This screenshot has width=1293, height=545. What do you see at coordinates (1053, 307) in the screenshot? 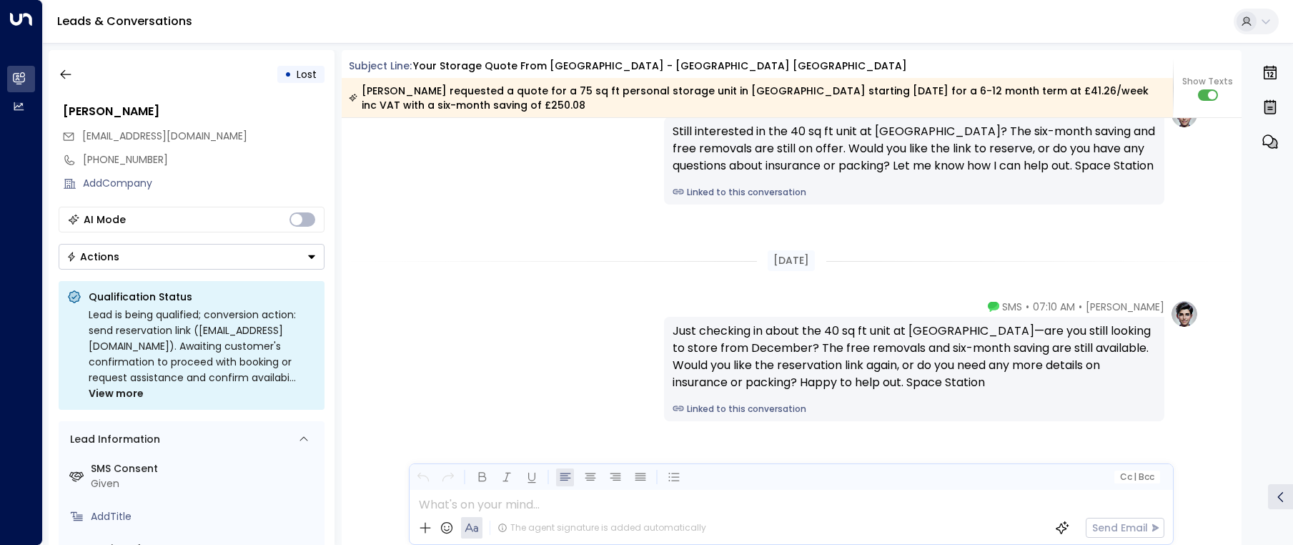
I see `span: 07:10 AM` at bounding box center [1053, 307].